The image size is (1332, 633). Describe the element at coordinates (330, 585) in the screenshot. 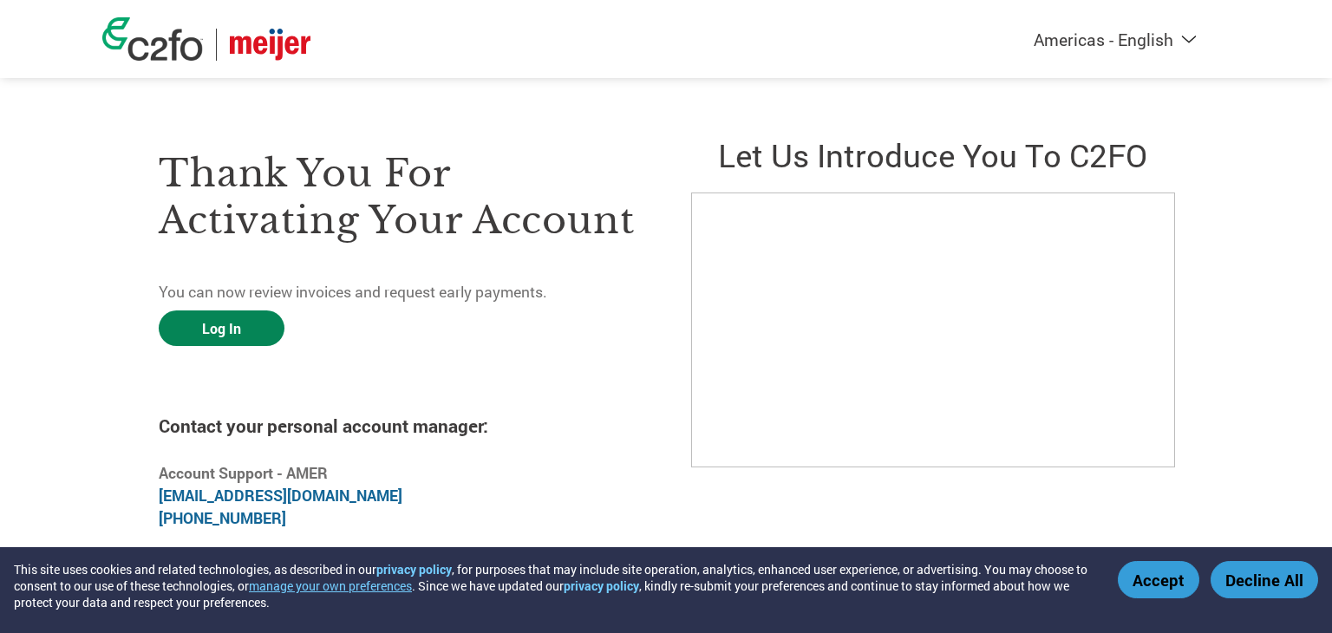

I see `button: manage your own preferences` at that location.